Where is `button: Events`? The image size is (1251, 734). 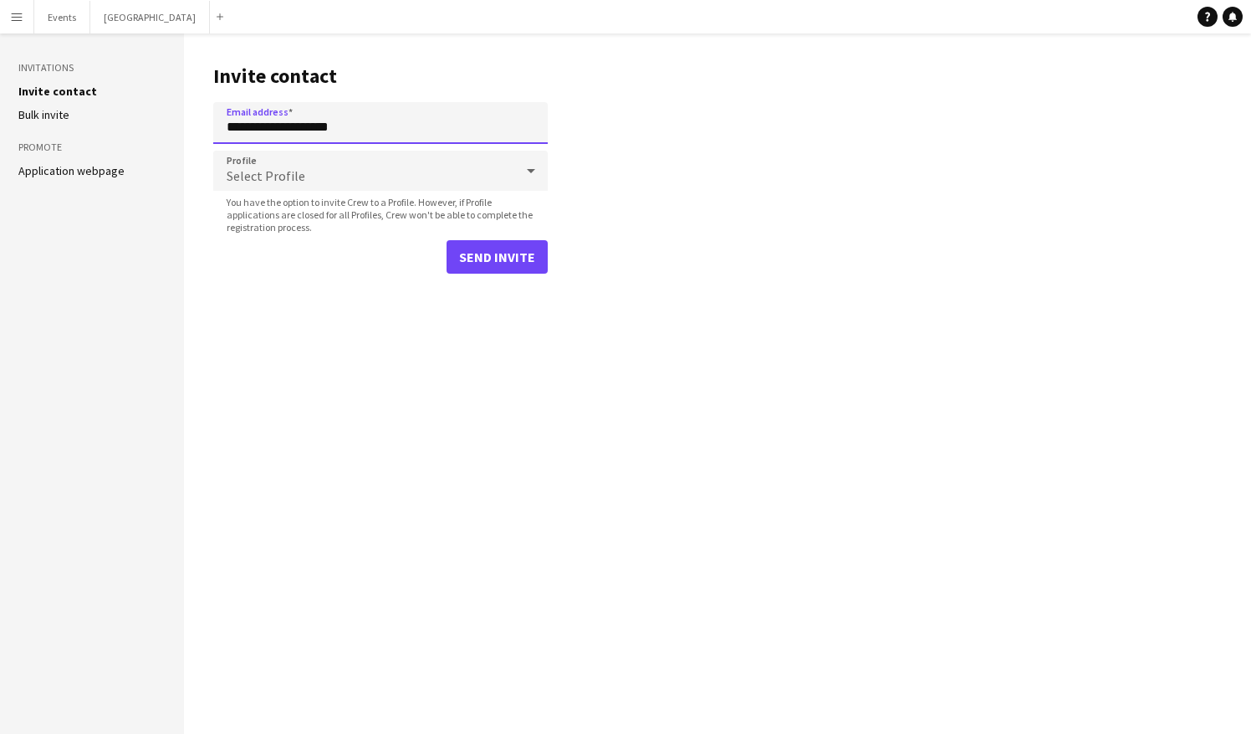
button: Events is located at coordinates (62, 17).